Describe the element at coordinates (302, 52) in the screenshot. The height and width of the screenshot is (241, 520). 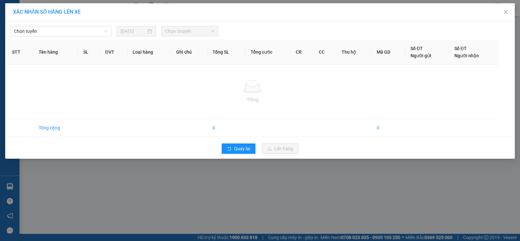
I see `th: CR` at that location.